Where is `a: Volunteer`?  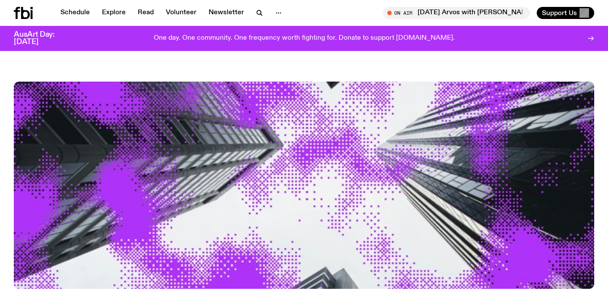 a: Volunteer is located at coordinates (181, 13).